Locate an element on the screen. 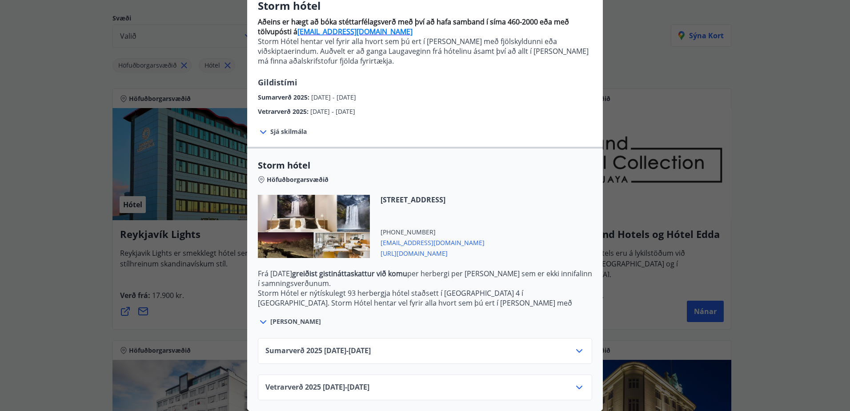  span: Höfuðborgarsvæðið is located at coordinates (298, 180).